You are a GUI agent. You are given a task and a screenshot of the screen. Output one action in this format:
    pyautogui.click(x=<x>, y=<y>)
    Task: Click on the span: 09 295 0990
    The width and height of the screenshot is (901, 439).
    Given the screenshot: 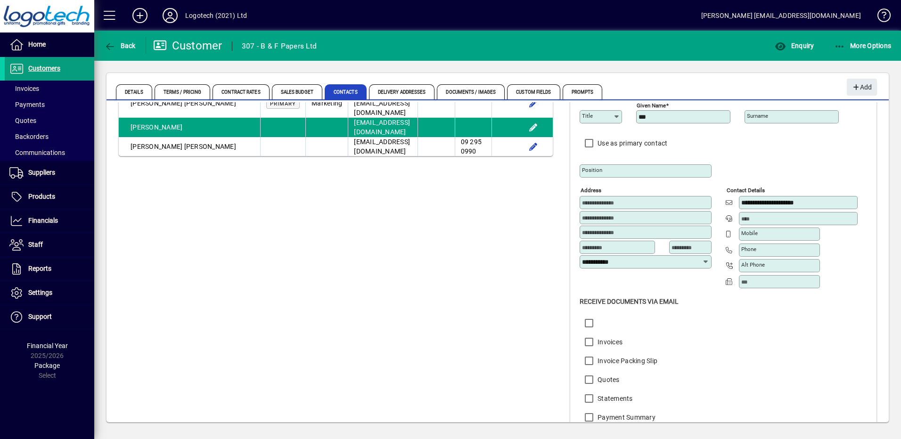 What is the action you would take?
    pyautogui.click(x=471, y=147)
    